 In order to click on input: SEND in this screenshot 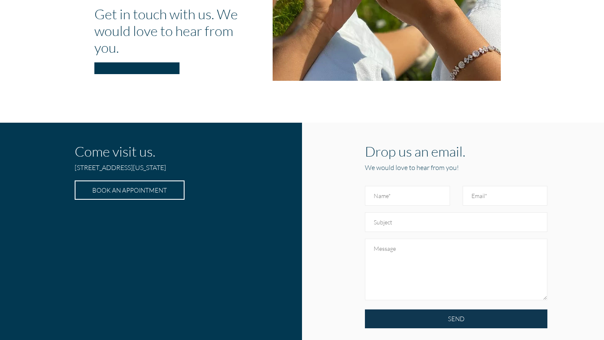, I will do `click(456, 319)`.